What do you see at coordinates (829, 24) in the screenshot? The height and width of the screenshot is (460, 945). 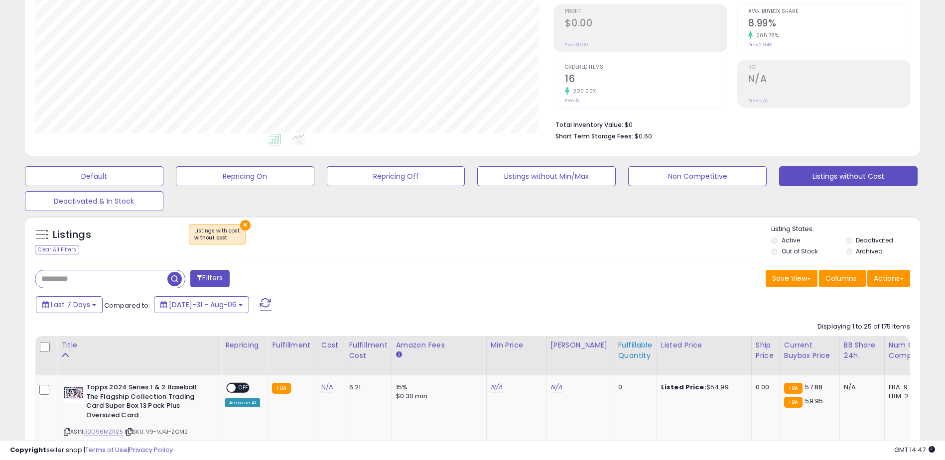 I see `h2: 8.99%` at bounding box center [829, 24].